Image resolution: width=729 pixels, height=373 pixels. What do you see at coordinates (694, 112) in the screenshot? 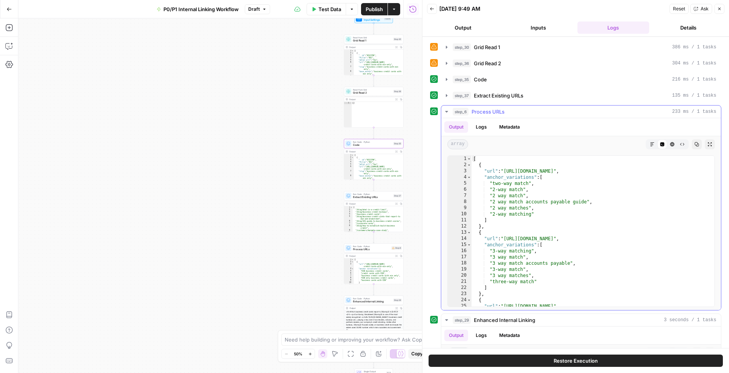
I see `span: 233 ms / 1 tasks` at bounding box center [694, 112].